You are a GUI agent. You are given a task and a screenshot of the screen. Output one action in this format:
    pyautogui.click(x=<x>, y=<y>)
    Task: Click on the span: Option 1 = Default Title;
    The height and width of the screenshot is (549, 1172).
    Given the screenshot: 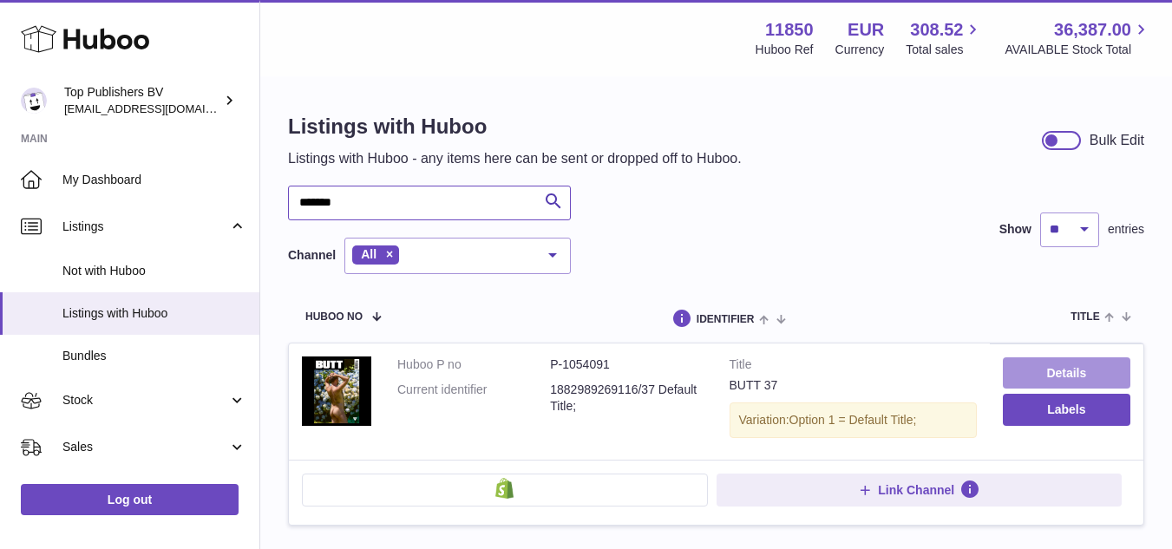 What is the action you would take?
    pyautogui.click(x=853, y=420)
    